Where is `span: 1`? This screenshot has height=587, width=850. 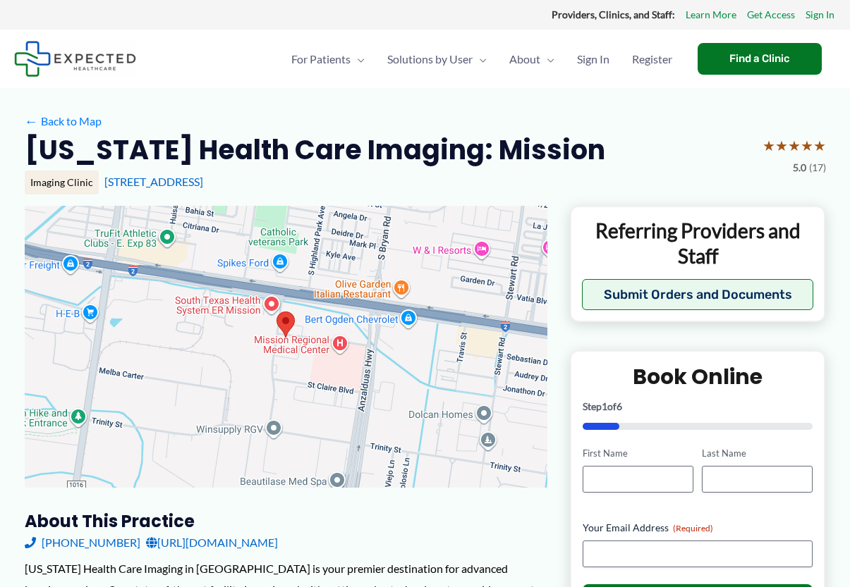 span: 1 is located at coordinates (604, 406).